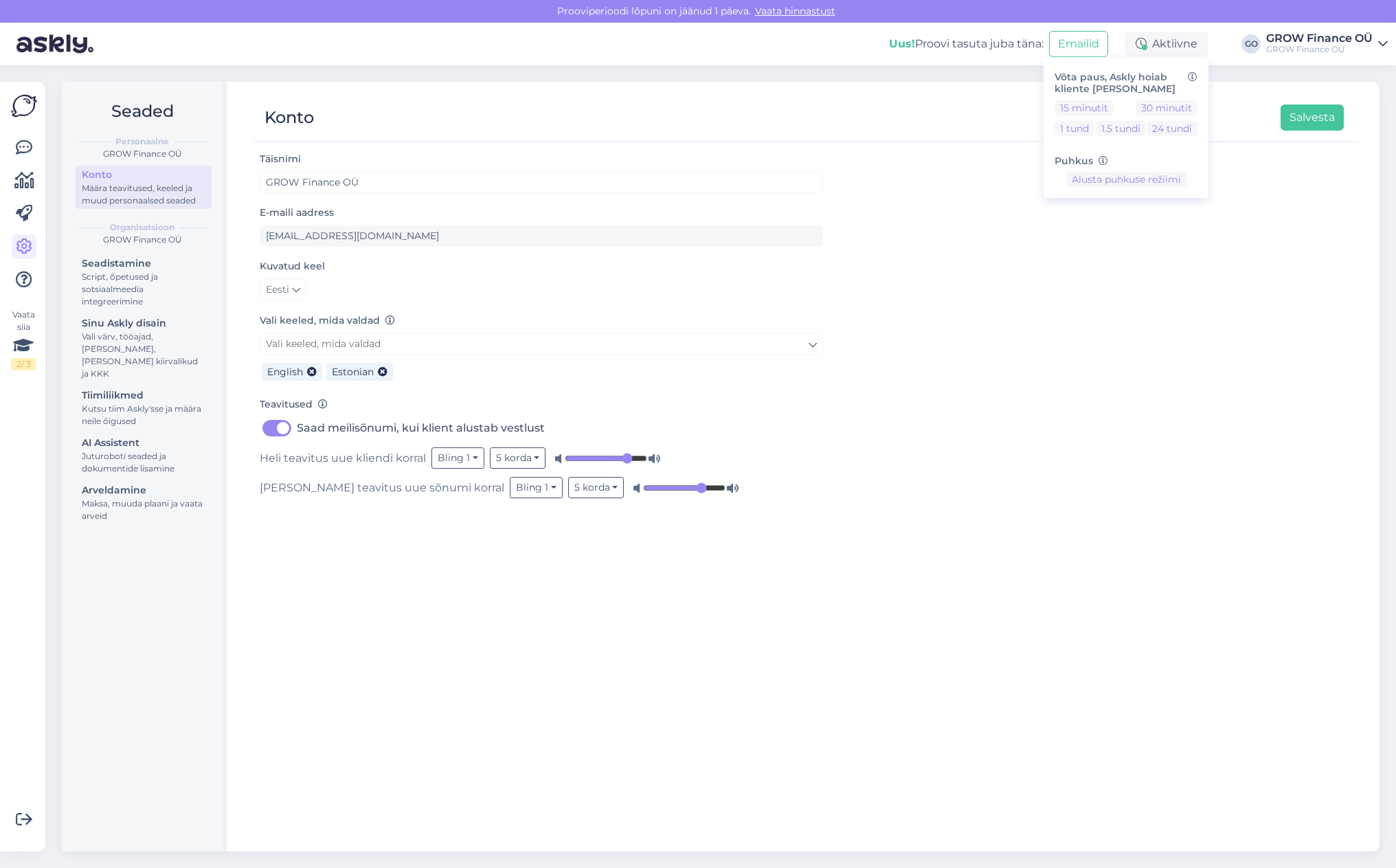 Image resolution: width=1396 pixels, height=868 pixels. What do you see at coordinates (143, 503) in the screenshot?
I see `a: ArveldamineMaksa, muuda plaani ja vaata arveid` at bounding box center [143, 503].